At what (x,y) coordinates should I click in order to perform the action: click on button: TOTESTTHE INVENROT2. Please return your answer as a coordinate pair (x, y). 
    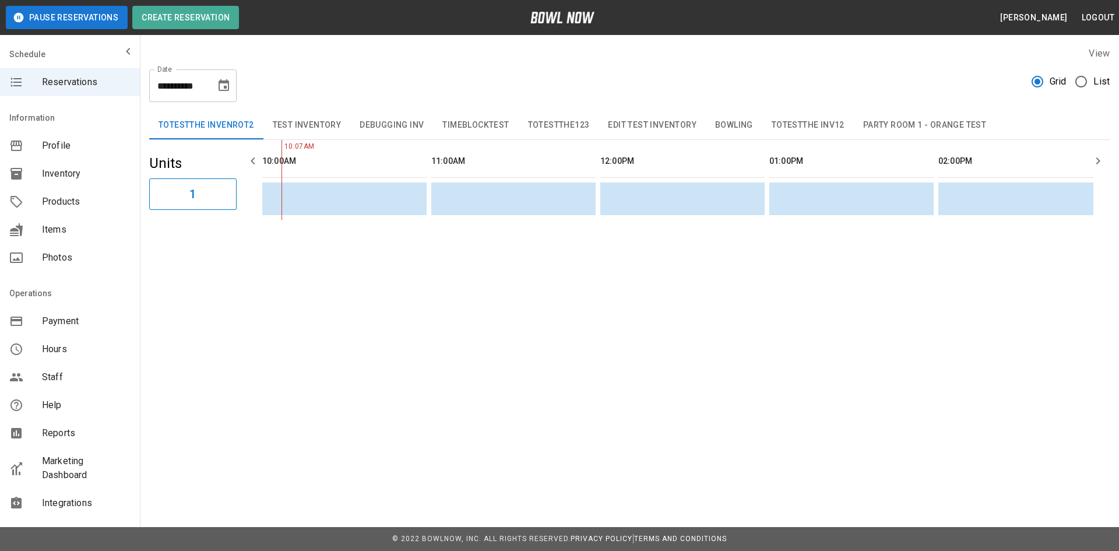
    Looking at the image, I should click on (206, 125).